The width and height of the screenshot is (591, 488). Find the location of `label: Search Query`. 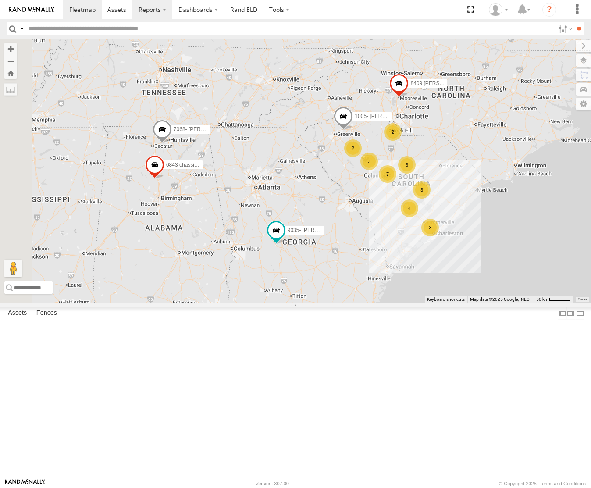

label: Search Query is located at coordinates (22, 28).